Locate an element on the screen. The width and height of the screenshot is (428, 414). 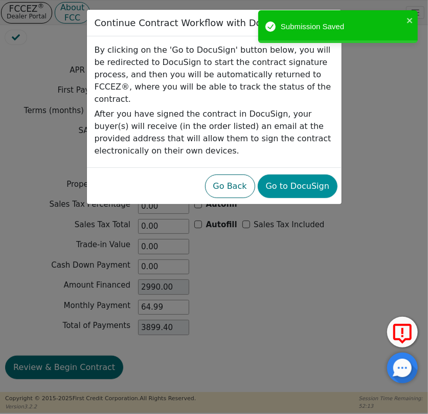
button: Report Error to FCC is located at coordinates (403, 332).